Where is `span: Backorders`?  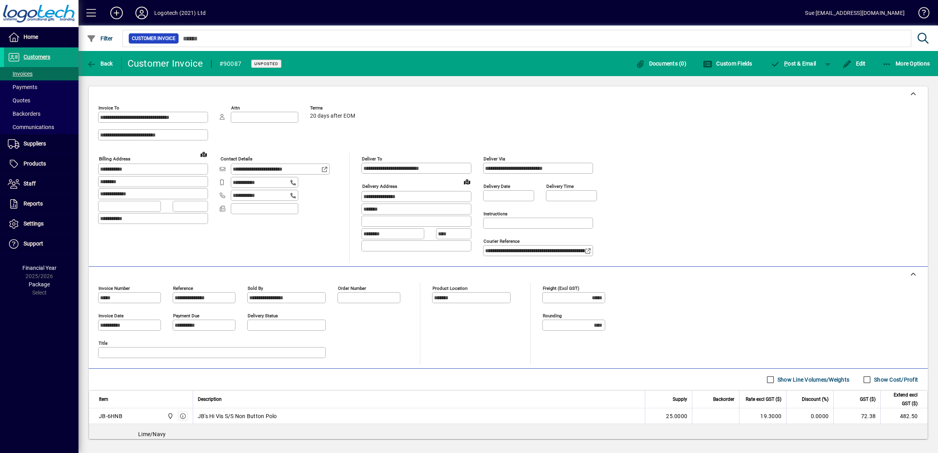
span: Backorders is located at coordinates (24, 114).